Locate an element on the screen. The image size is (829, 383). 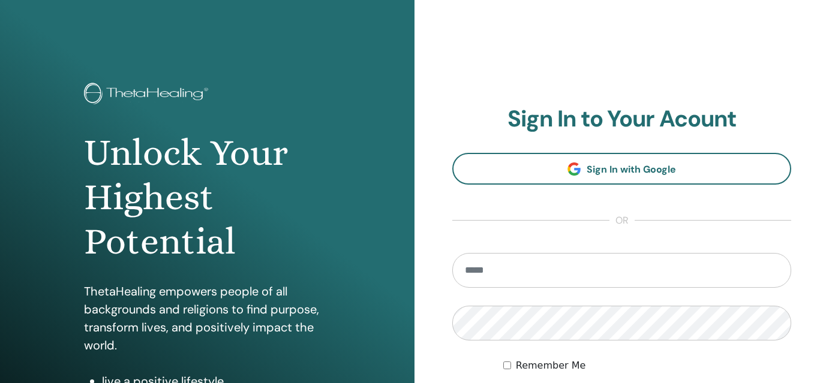
h2: Sign In to Your Acount is located at coordinates (621, 119).